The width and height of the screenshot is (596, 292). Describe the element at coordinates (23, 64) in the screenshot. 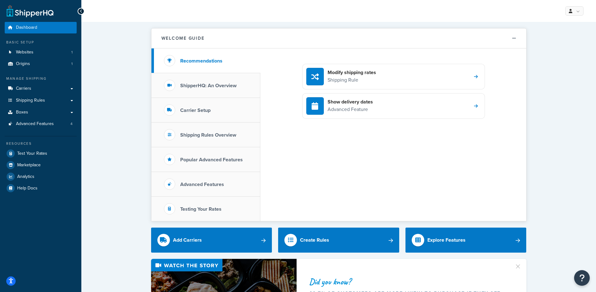

I see `span: Origins` at that location.